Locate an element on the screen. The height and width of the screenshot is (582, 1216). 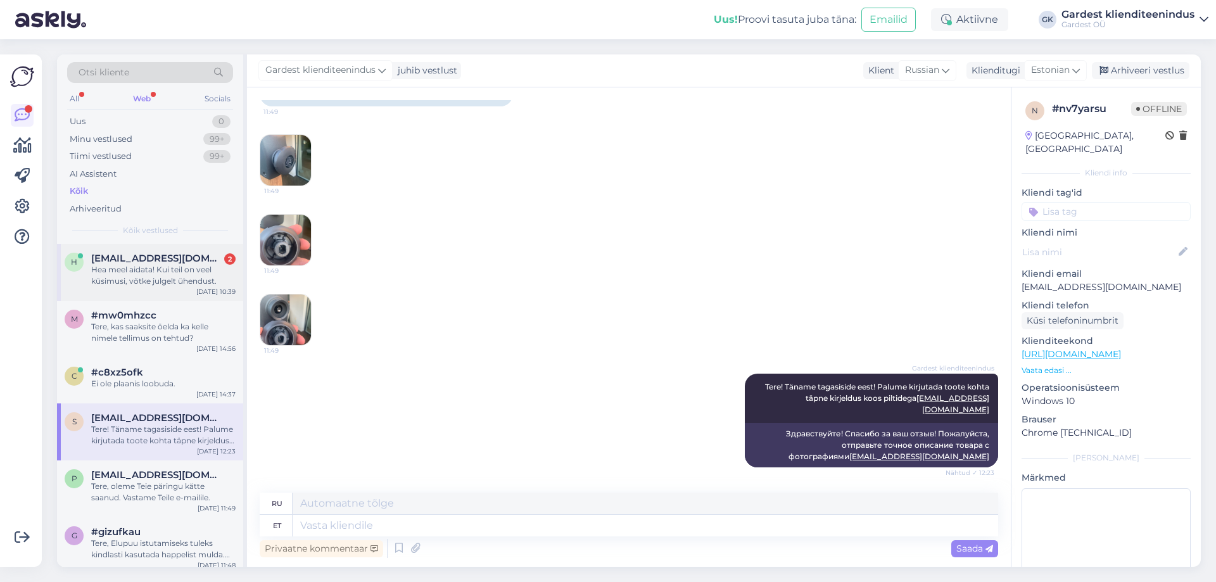
span: Otsi kliente is located at coordinates (104, 72).